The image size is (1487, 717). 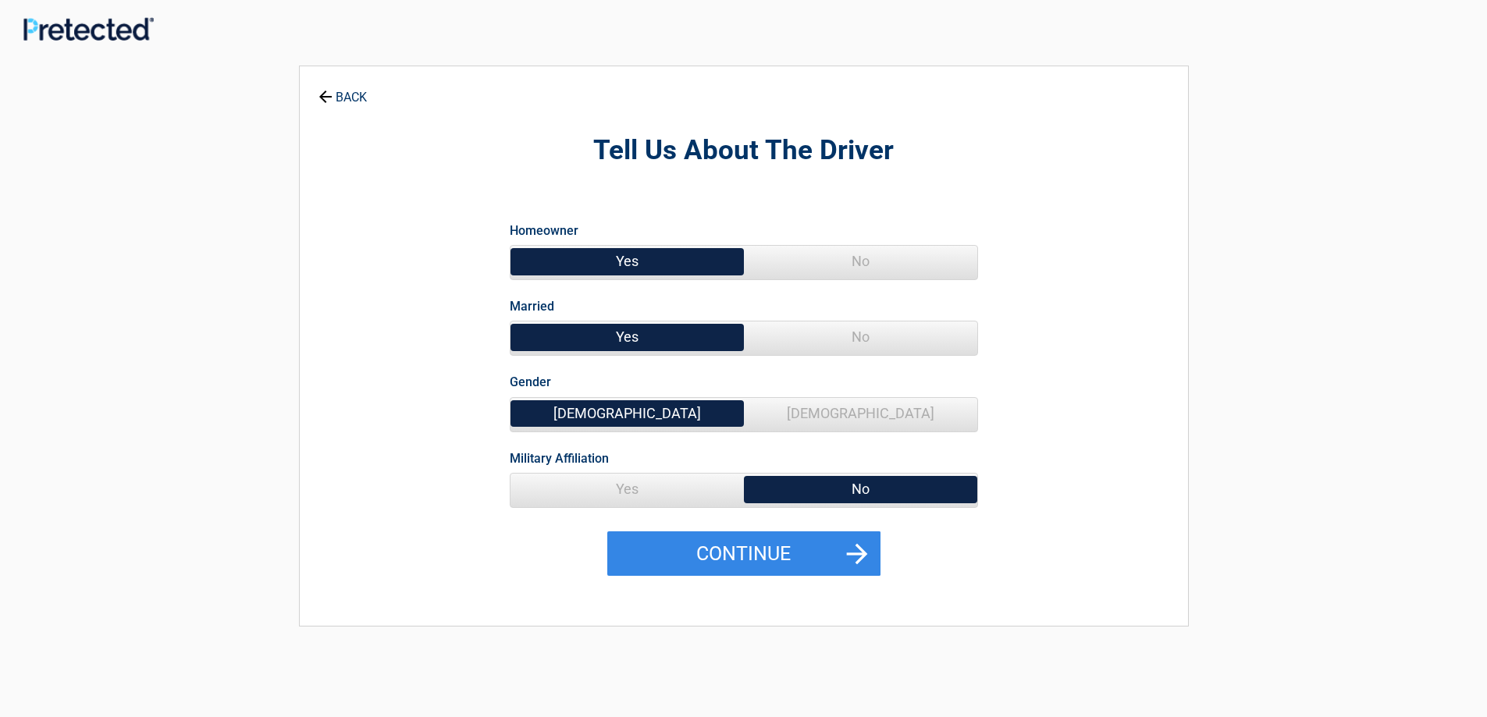 What do you see at coordinates (559, 458) in the screenshot?
I see `label: Military Affiliation` at bounding box center [559, 458].